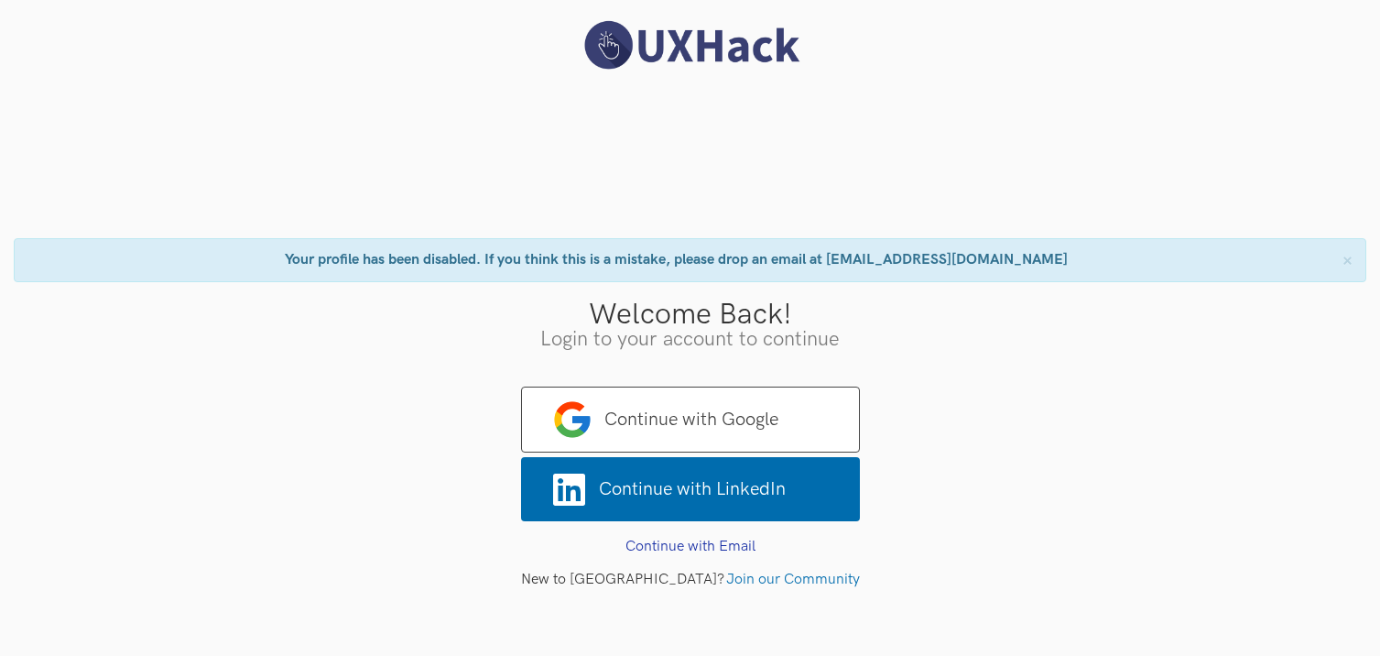 This screenshot has height=656, width=1380. What do you see at coordinates (690, 546) in the screenshot?
I see `a: Continue with Email` at bounding box center [690, 546].